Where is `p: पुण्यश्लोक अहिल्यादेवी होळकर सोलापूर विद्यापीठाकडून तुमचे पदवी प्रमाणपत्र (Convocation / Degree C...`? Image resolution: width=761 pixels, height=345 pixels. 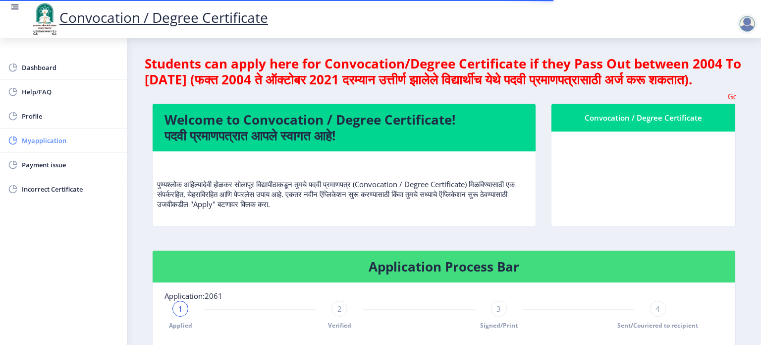 p: पुण्यश्लोक अहिल्यादेवी होळकर सोलापूर विद्यापीठाकडून तुमचे पदवी प्रमाणपत्र (Convocation / Degree C... is located at coordinates (344, 184).